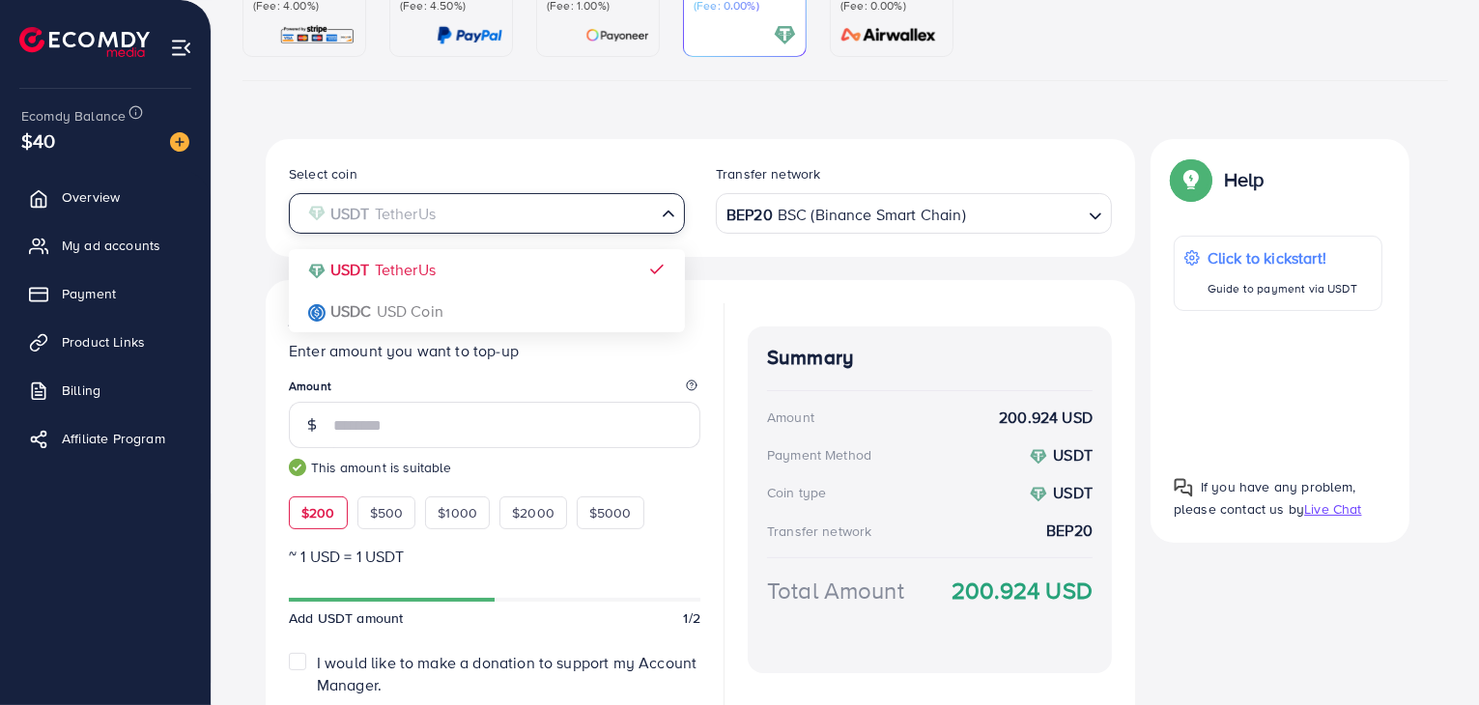 The width and height of the screenshot is (1479, 705). I want to click on a: logo, so click(84, 42).